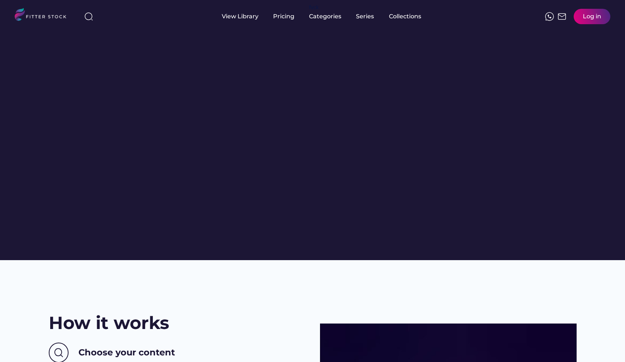 This screenshot has height=362, width=625. Describe the element at coordinates (405, 16) in the screenshot. I see `div: Collections` at that location.